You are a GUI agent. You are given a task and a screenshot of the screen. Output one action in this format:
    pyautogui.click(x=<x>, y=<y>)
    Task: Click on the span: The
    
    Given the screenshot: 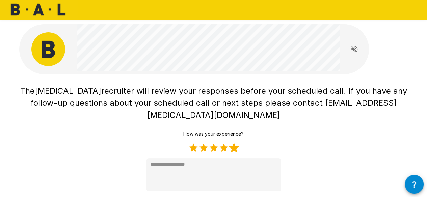 What is the action you would take?
    pyautogui.click(x=27, y=91)
    